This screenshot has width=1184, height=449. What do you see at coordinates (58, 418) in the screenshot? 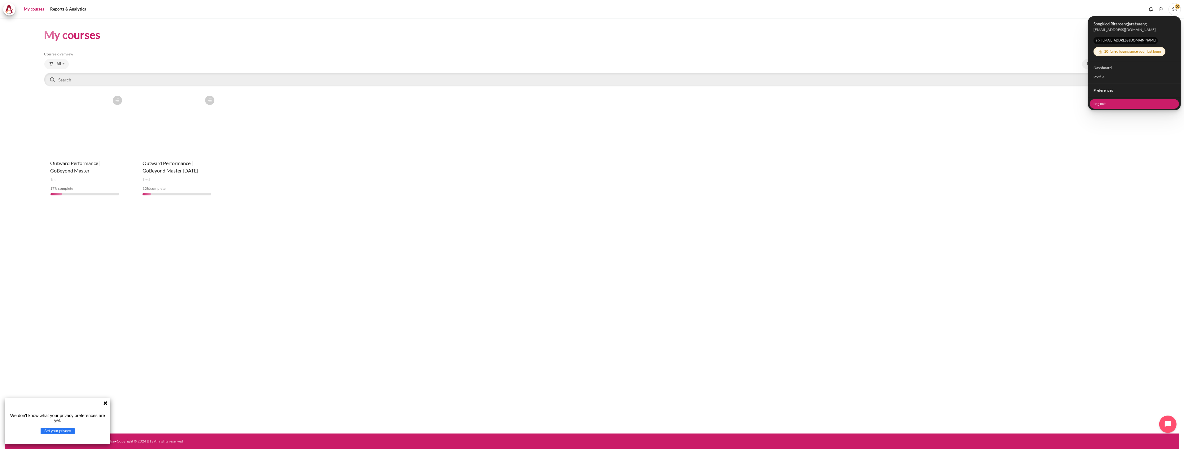
I see `p: We don't know what your privacy preferences are yet.` at bounding box center [58, 418].